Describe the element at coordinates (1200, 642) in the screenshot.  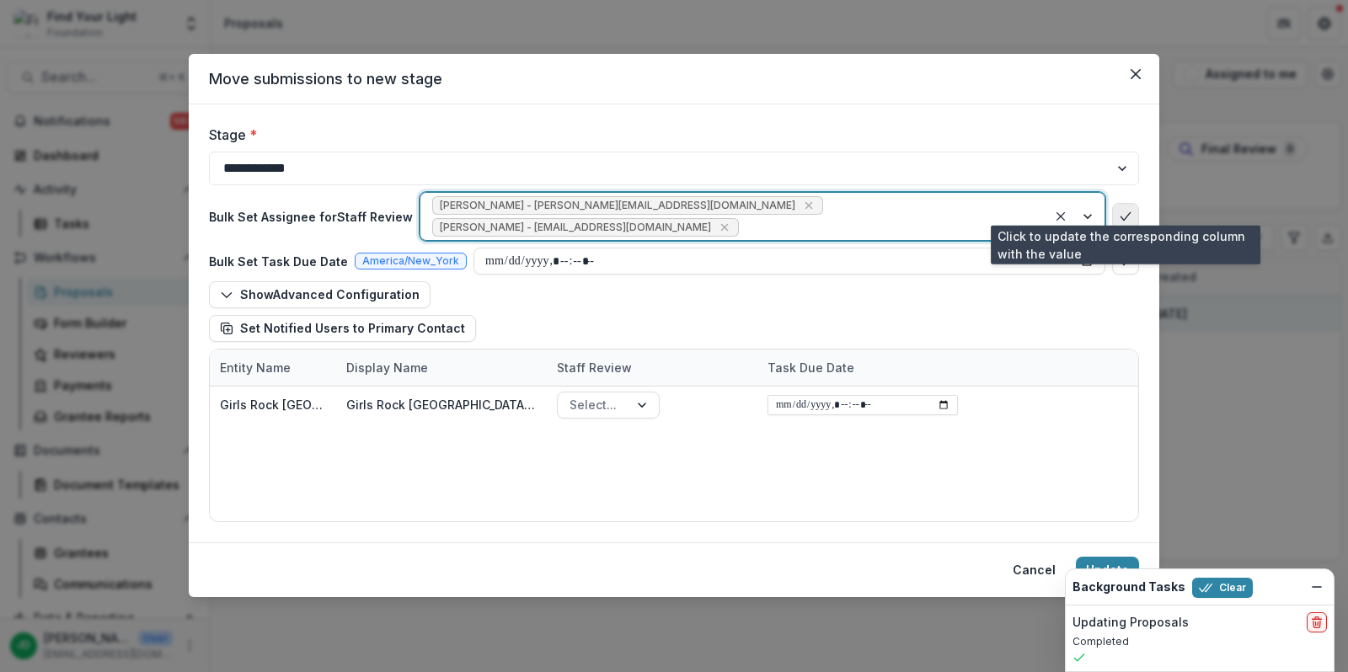
I see `p: Completed` at that location.